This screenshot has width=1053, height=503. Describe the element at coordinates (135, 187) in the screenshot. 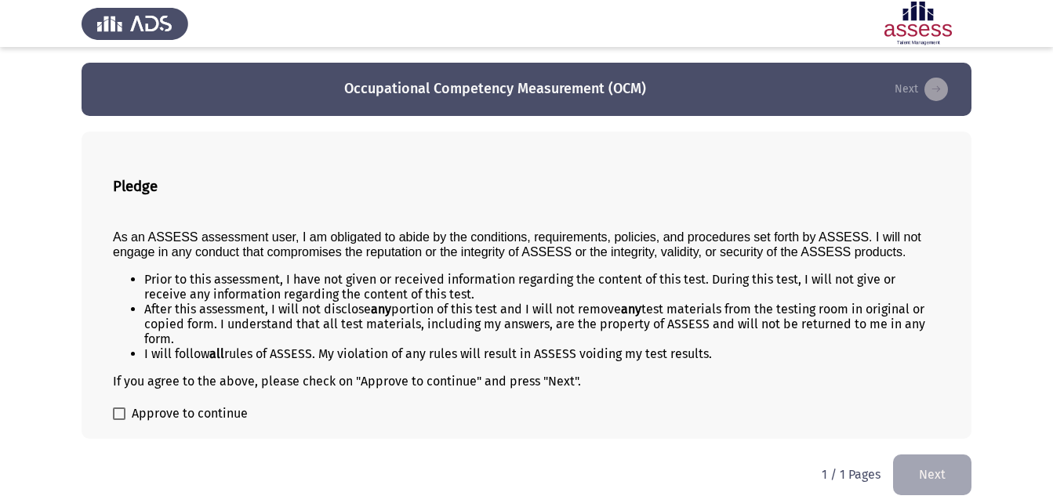

I see `b: Pledge` at that location.